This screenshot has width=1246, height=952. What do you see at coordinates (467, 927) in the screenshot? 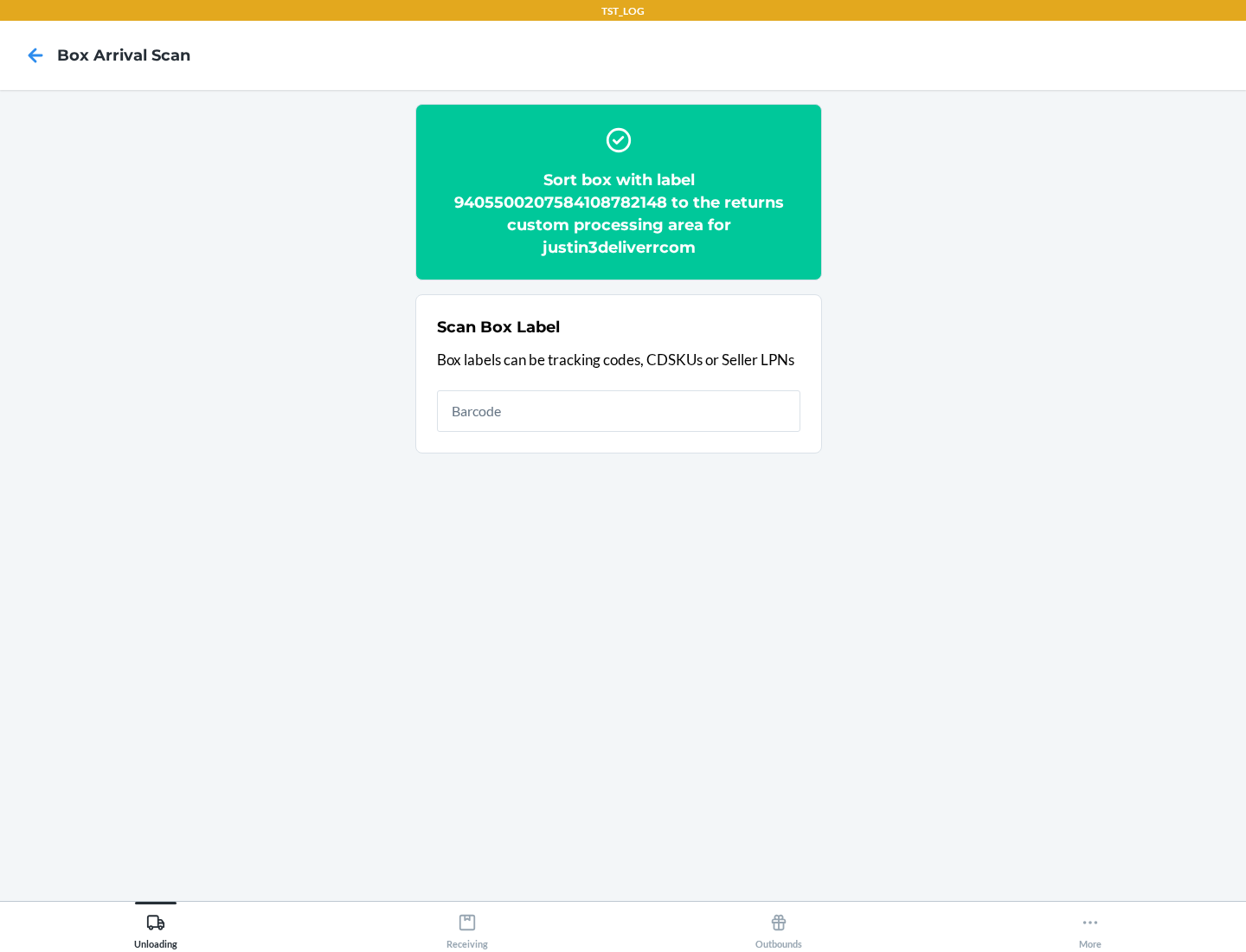
I see `div: Receiving` at bounding box center [467, 927].